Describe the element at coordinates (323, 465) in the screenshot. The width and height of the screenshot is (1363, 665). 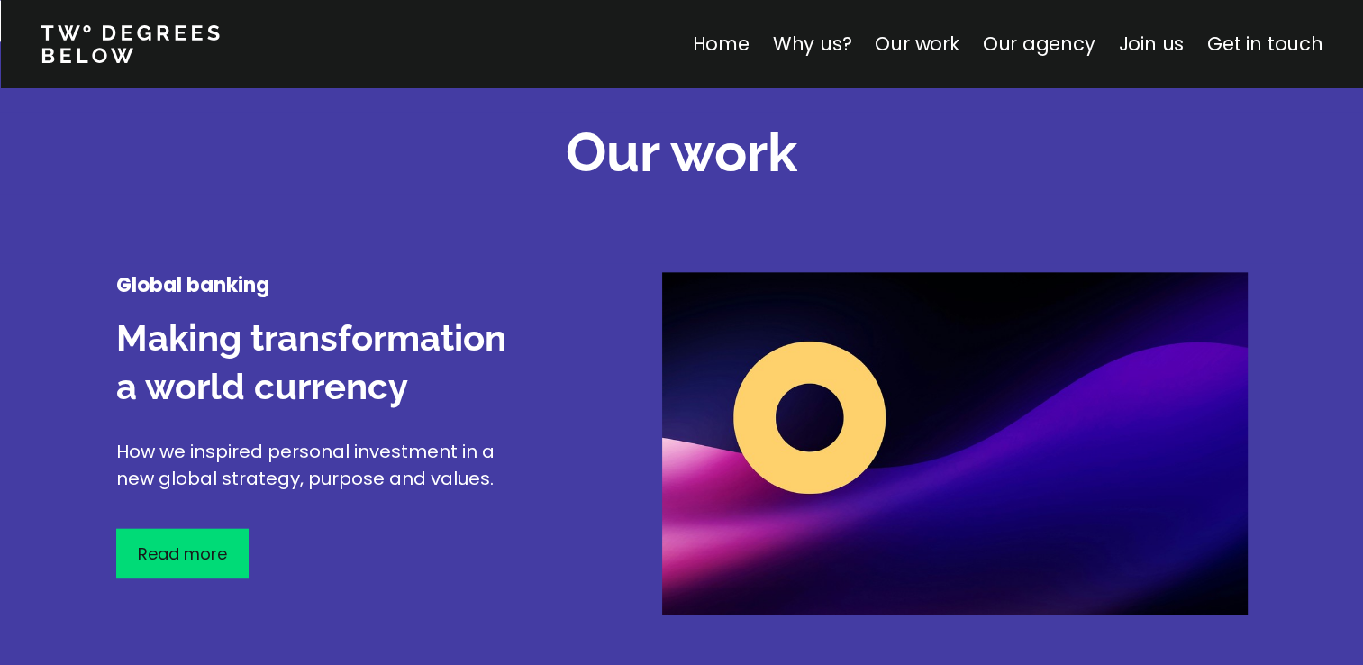
I see `p: How we inspired personal investment in a new global strategy, purpose and values.` at that location.